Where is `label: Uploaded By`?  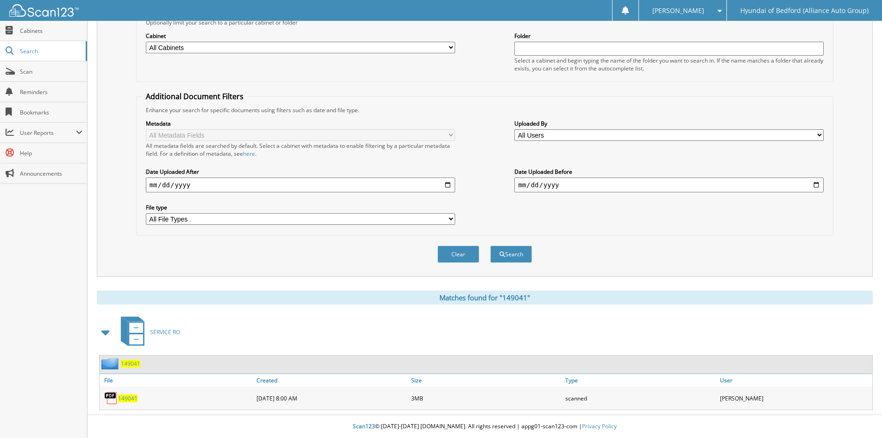 label: Uploaded By is located at coordinates (669, 123).